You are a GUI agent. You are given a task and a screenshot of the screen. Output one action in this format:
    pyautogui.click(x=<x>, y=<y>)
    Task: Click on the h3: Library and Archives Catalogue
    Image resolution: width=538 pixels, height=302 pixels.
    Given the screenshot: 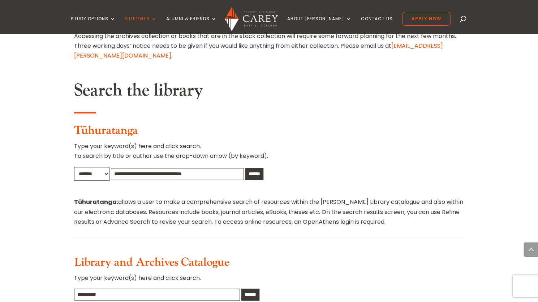 What is the action you would take?
    pyautogui.click(x=269, y=264)
    